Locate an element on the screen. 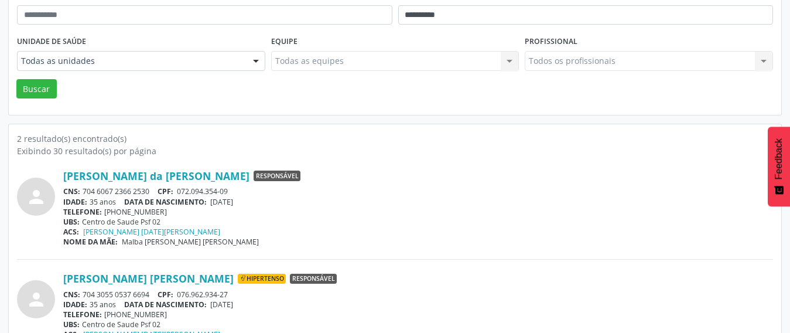  div: Exibindo 30 resultado(s) por página is located at coordinates (395, 151).